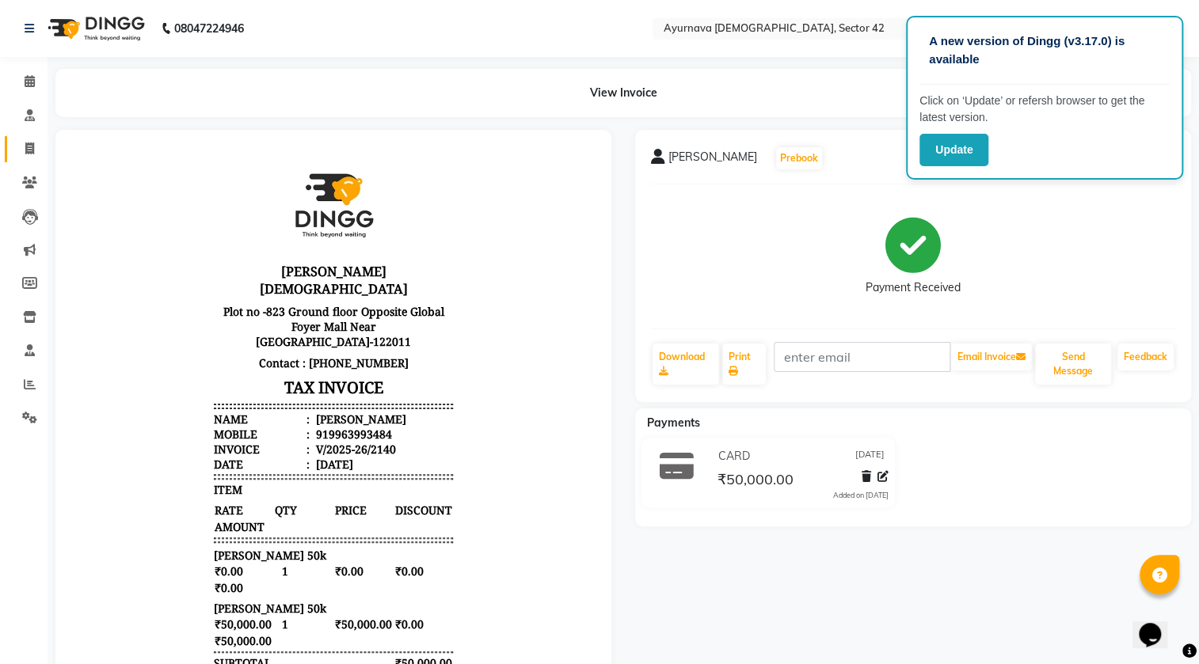  What do you see at coordinates (913, 287) in the screenshot?
I see `div: Payment Received` at bounding box center [913, 287].